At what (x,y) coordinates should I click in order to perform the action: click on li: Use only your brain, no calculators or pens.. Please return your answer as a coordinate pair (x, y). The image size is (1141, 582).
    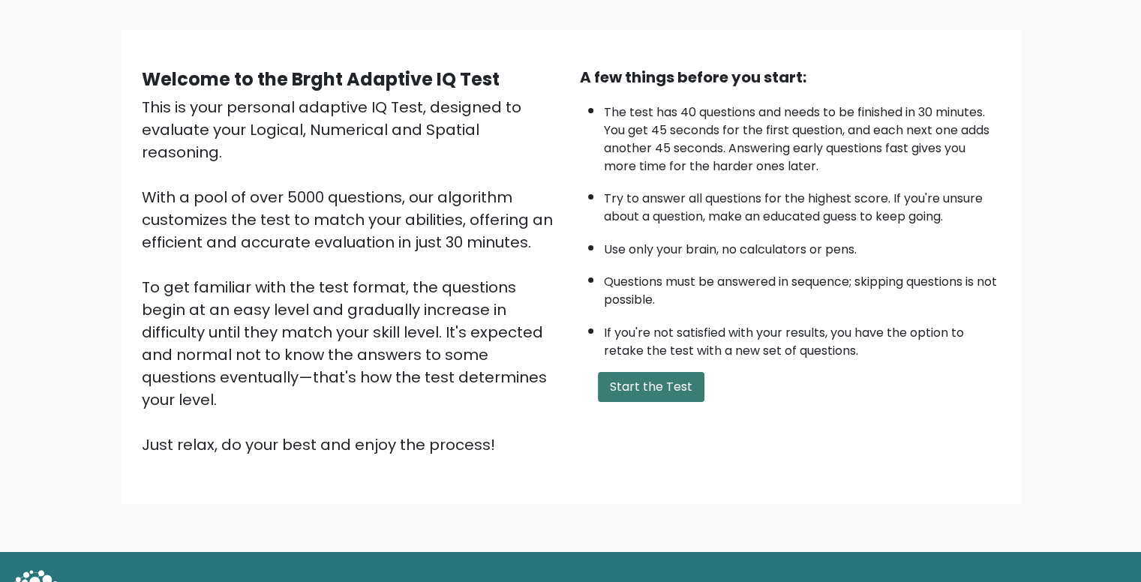
    Looking at the image, I should click on (802, 246).